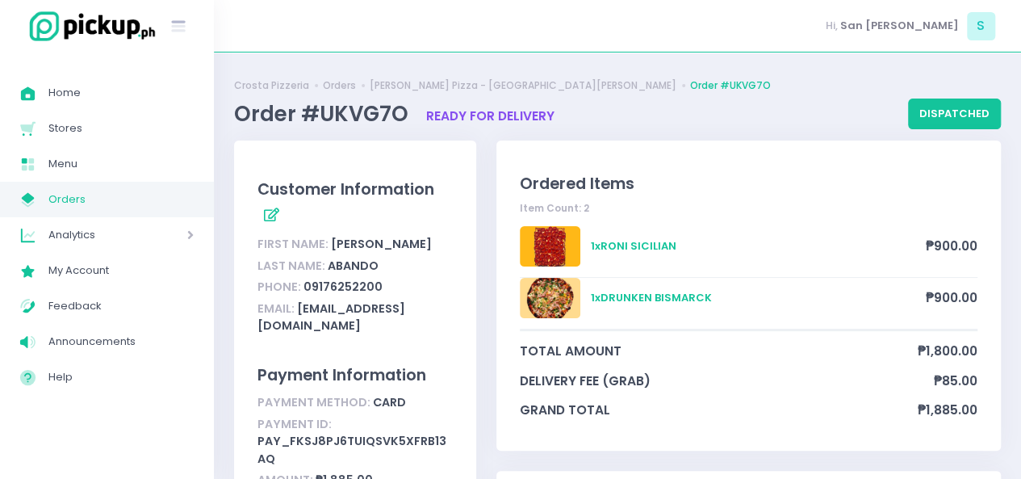 This screenshot has width=1021, height=479. I want to click on span: Email:, so click(276, 308).